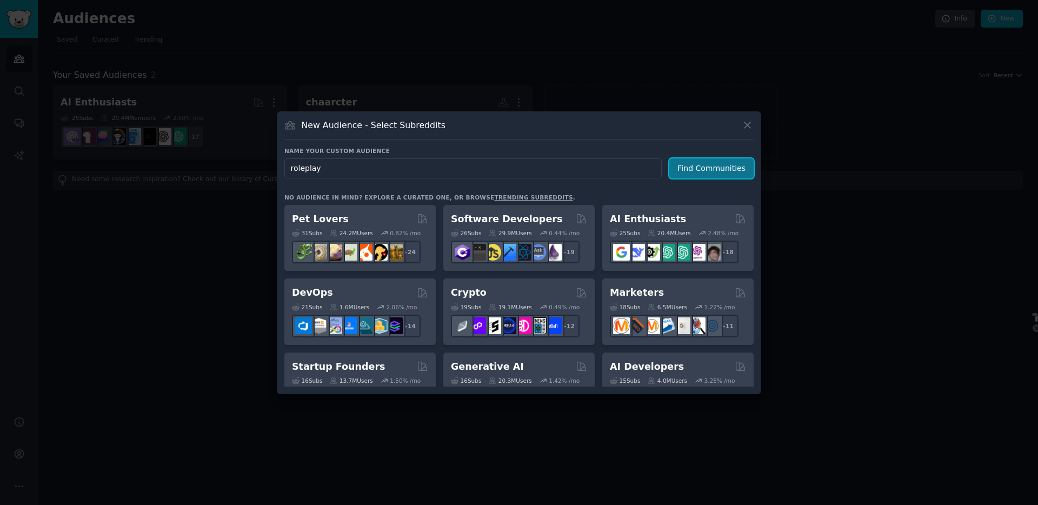 This screenshot has width=1038, height=505. I want to click on img: reactnative, so click(523, 252).